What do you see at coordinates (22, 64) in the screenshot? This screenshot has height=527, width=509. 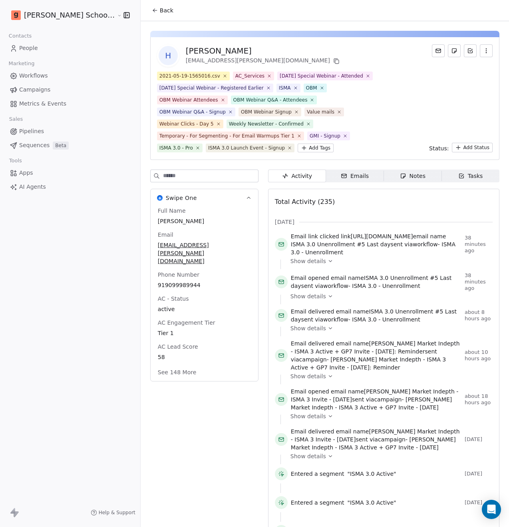 I see `span: Marketing` at bounding box center [22, 64].